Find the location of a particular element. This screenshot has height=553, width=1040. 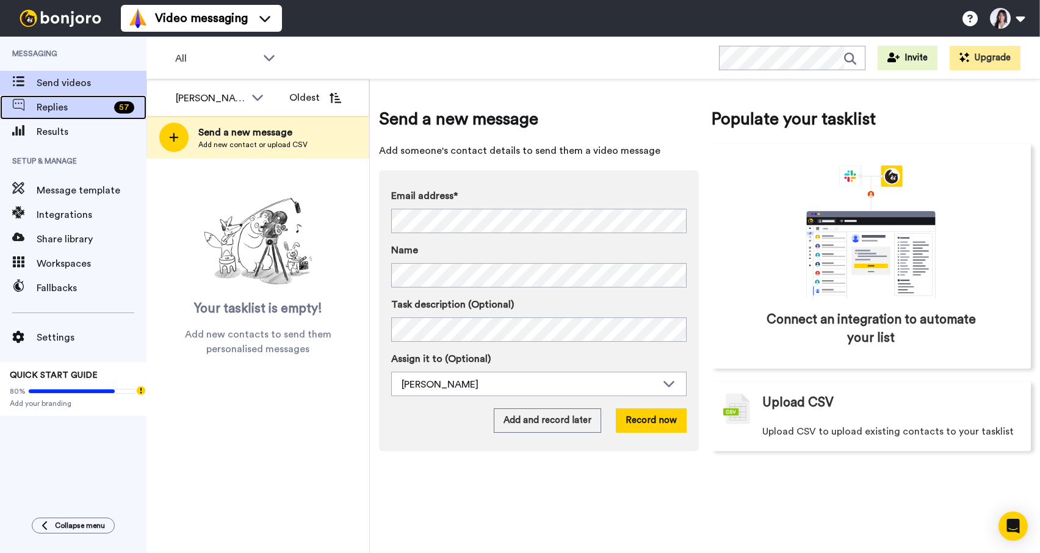

button: Oldest is located at coordinates (315, 98).